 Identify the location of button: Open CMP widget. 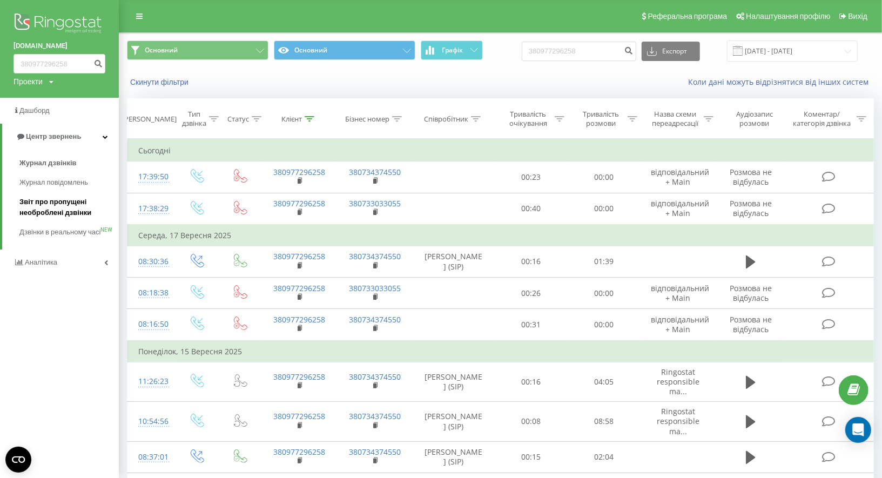
(18, 460).